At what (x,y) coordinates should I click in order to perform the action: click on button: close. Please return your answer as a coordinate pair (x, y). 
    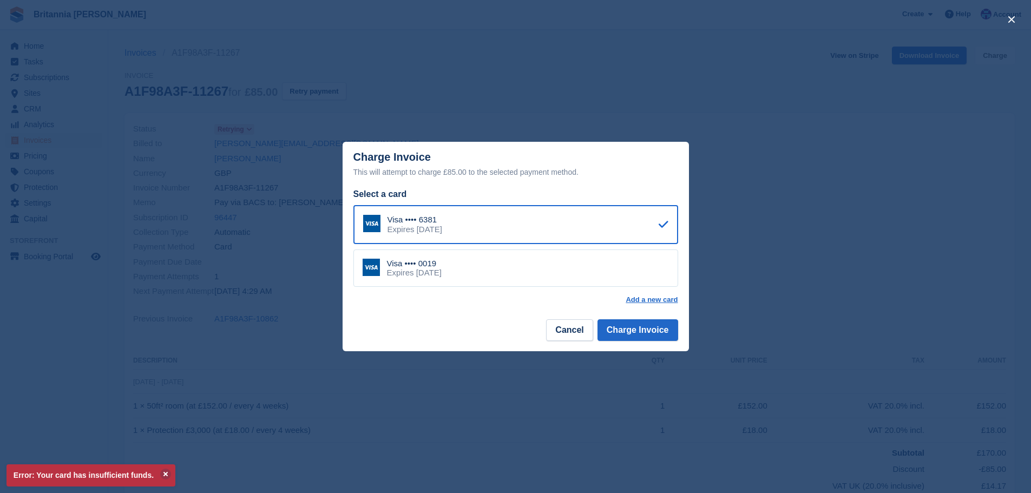
    Looking at the image, I should click on (1012, 19).